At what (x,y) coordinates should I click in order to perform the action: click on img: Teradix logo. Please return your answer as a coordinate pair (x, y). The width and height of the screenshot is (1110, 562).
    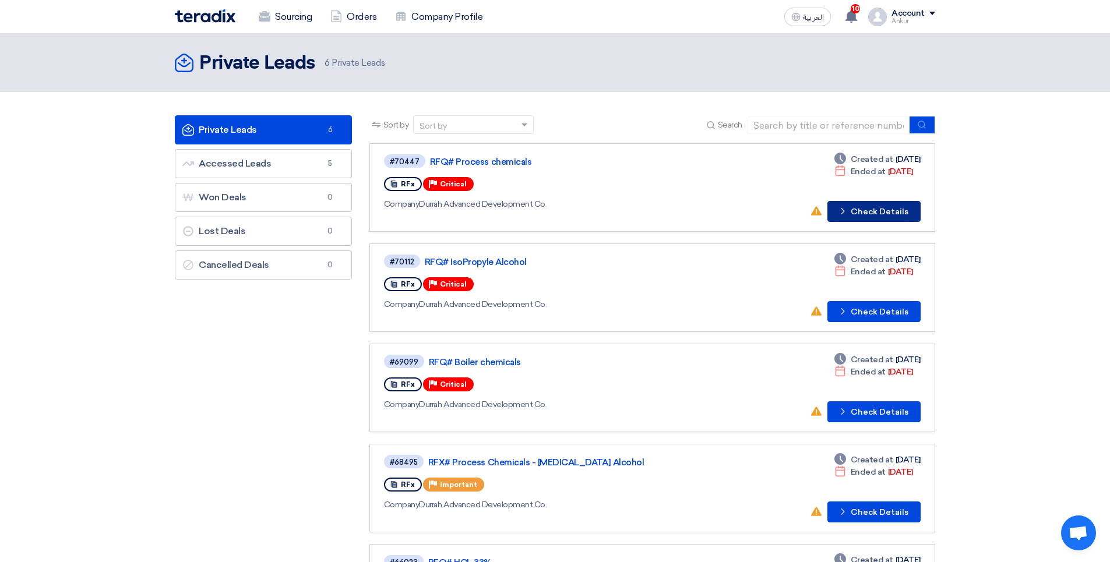
    Looking at the image, I should click on (205, 16).